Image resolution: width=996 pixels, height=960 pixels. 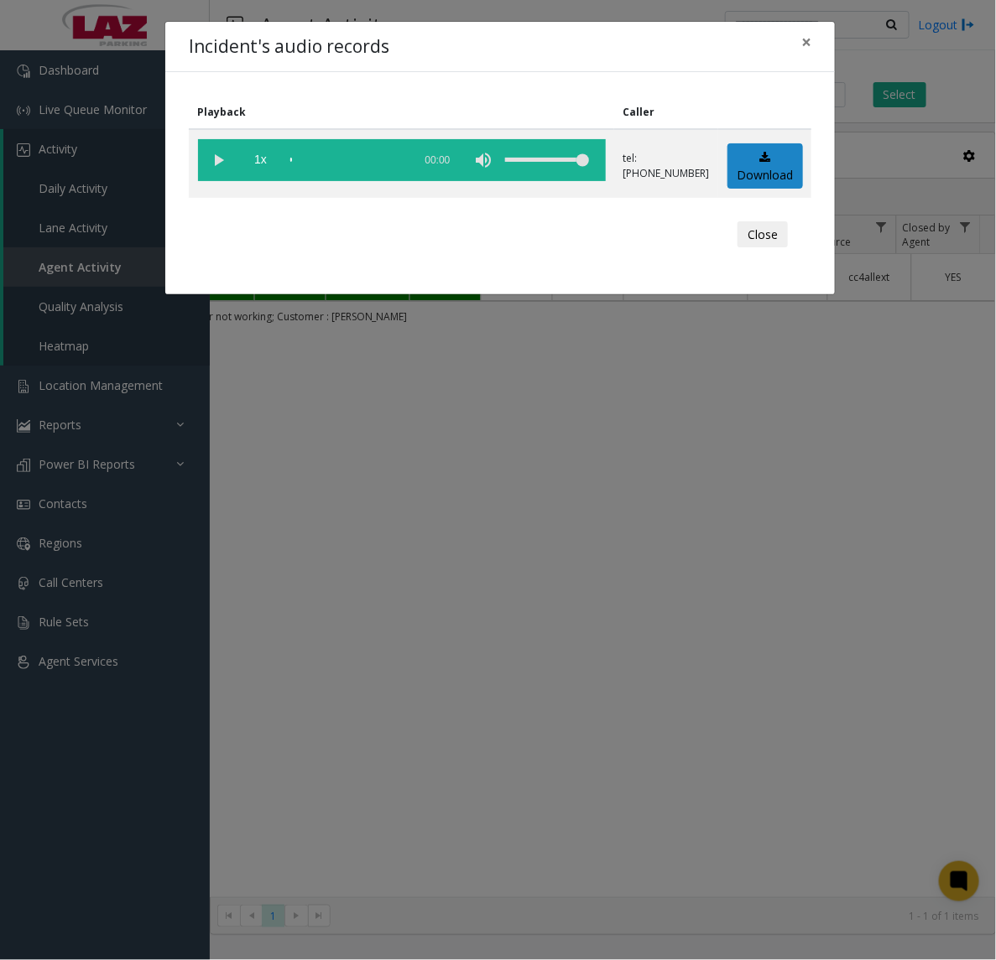 What do you see at coordinates (401, 112) in the screenshot?
I see `th: Playback` at bounding box center [401, 112].